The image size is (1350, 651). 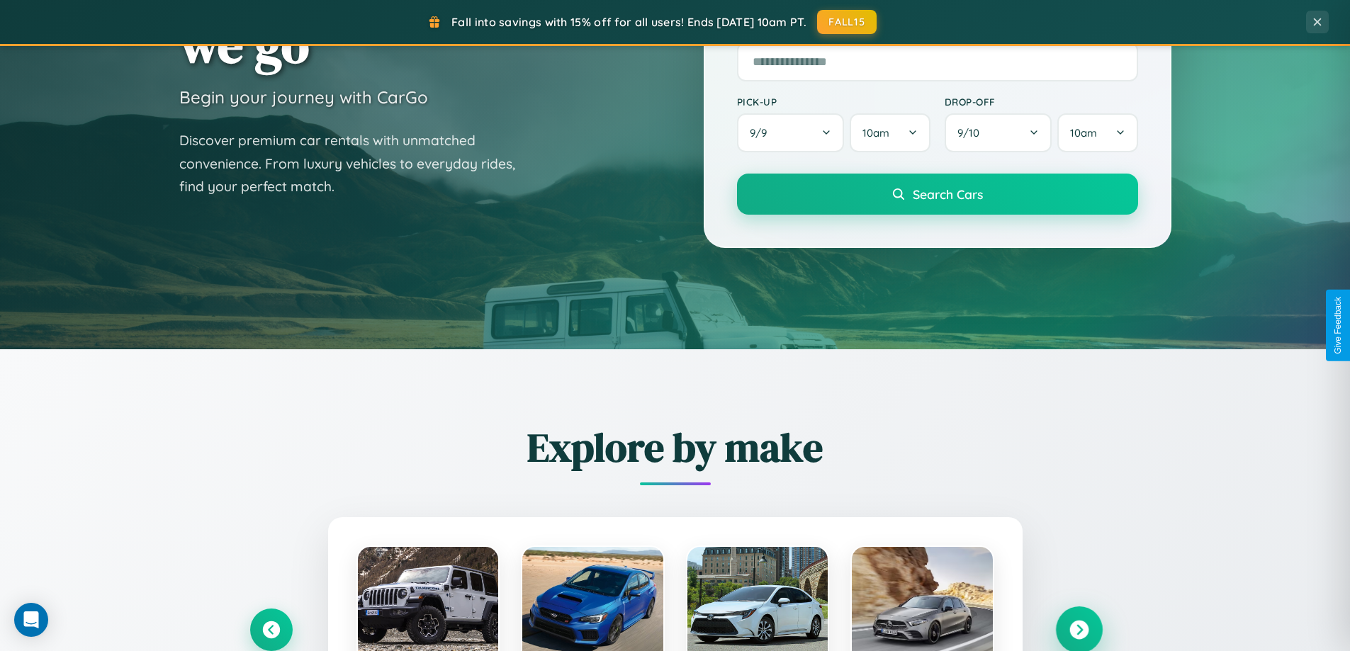 What do you see at coordinates (1338, 325) in the screenshot?
I see `div: Give Feedback` at bounding box center [1338, 325].